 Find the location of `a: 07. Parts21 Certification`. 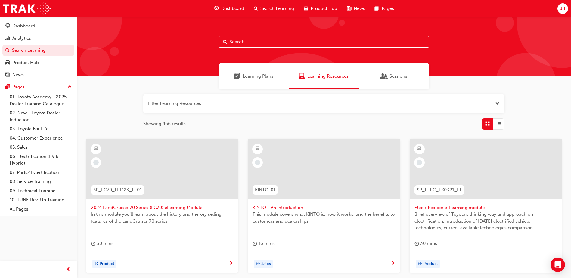

a: 07. Parts21 Certification is located at coordinates (41, 173).